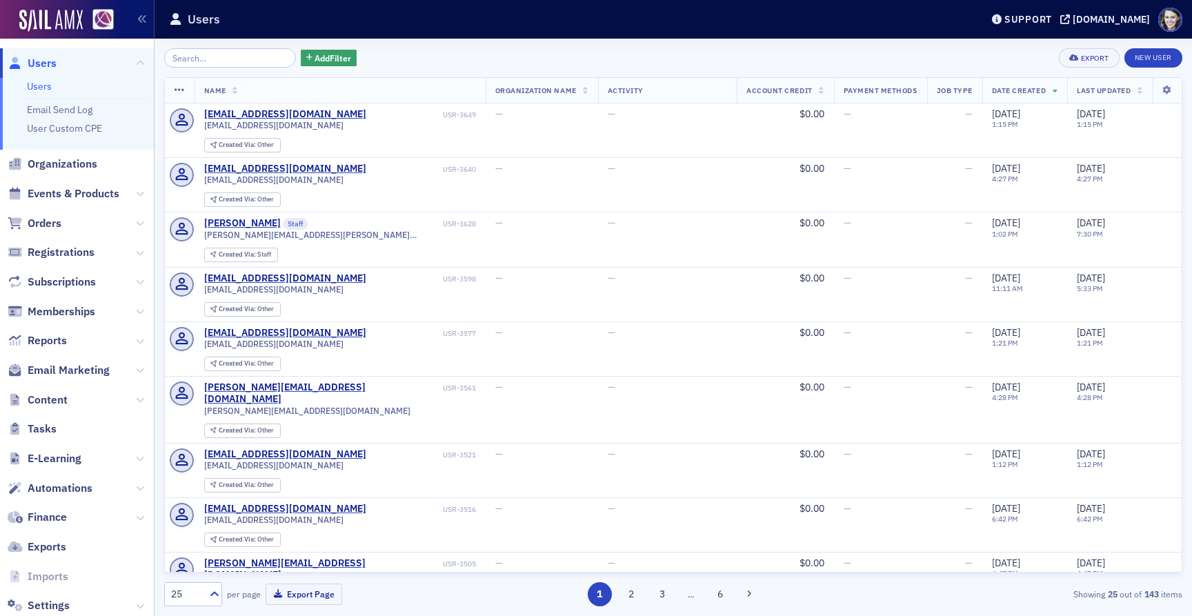 This screenshot has height=616, width=1192. I want to click on span: Payment Methods, so click(880, 90).